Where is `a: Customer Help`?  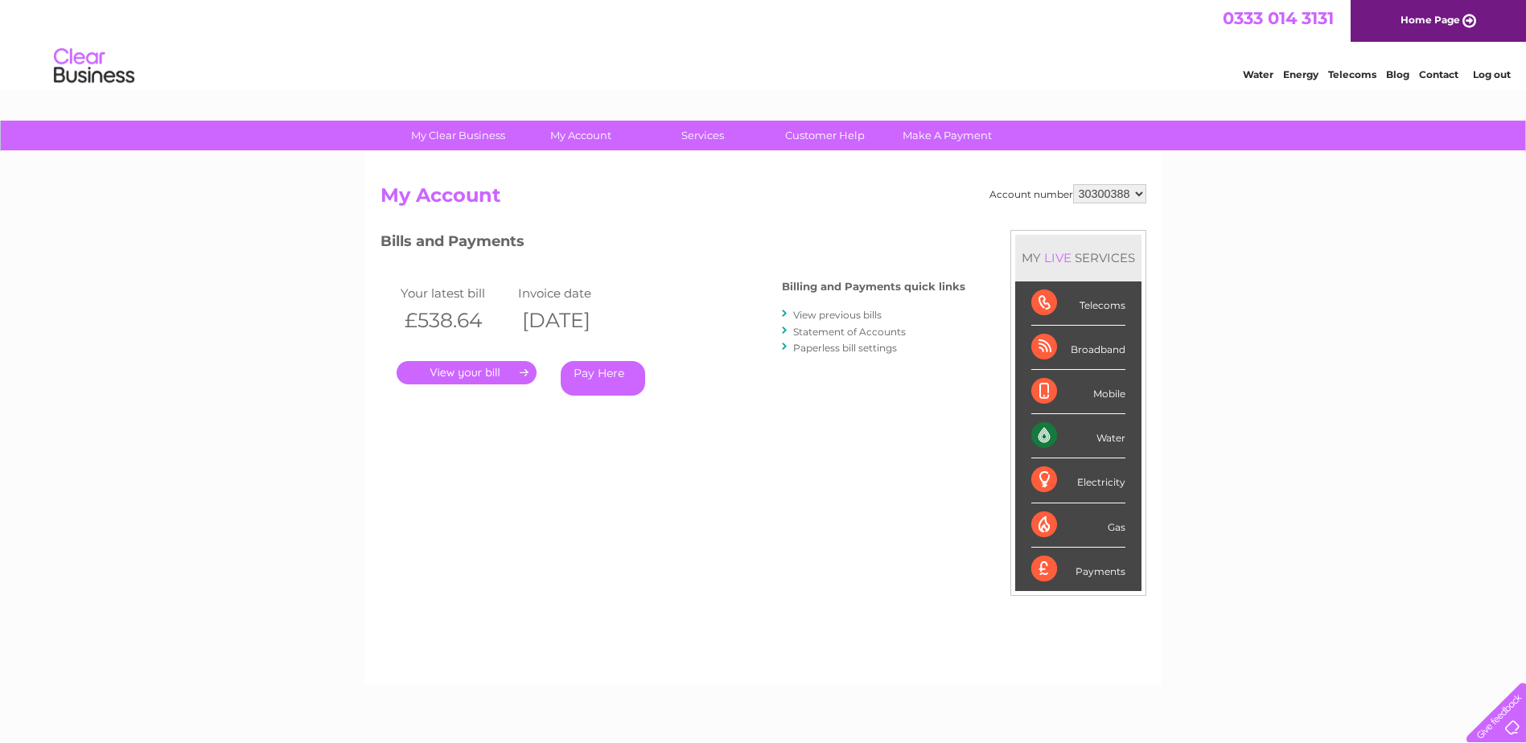
a: Customer Help is located at coordinates (825, 135).